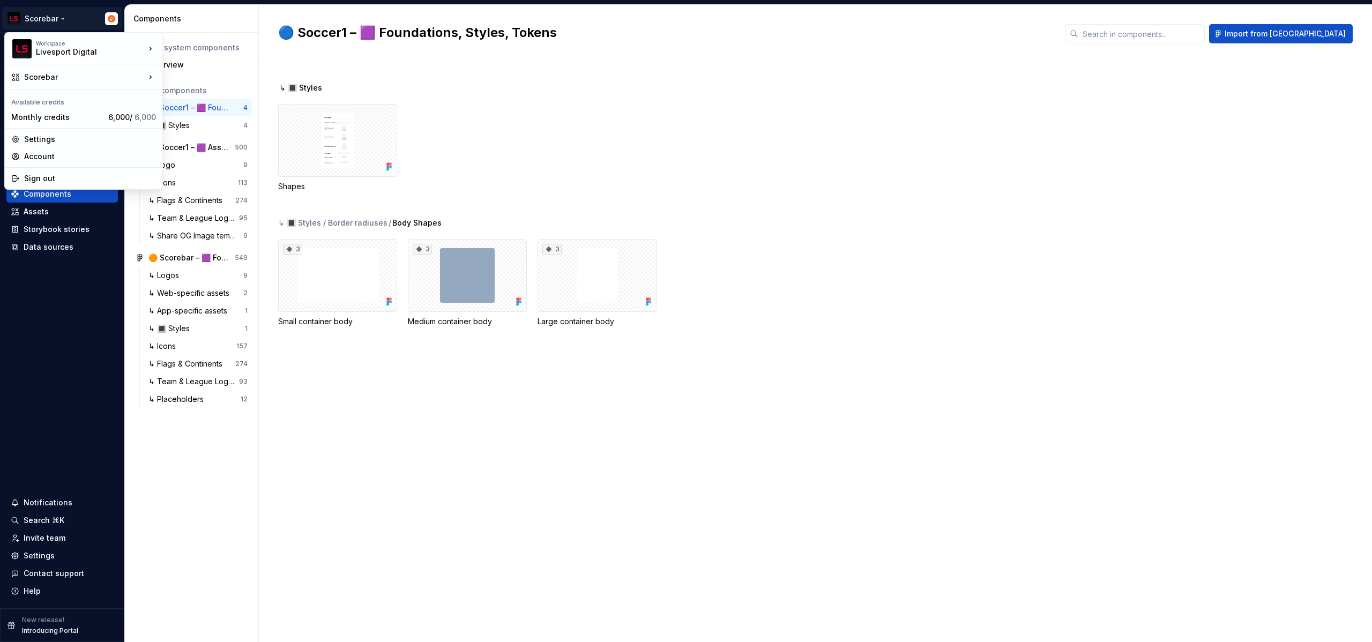 The width and height of the screenshot is (1372, 642). What do you see at coordinates (85, 77) in the screenshot?
I see `div: Scorebar` at bounding box center [85, 77].